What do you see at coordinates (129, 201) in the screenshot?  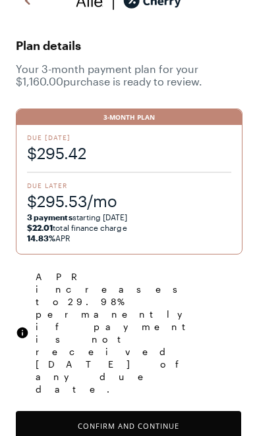 I see `span: $295.53/mo` at bounding box center [129, 201].